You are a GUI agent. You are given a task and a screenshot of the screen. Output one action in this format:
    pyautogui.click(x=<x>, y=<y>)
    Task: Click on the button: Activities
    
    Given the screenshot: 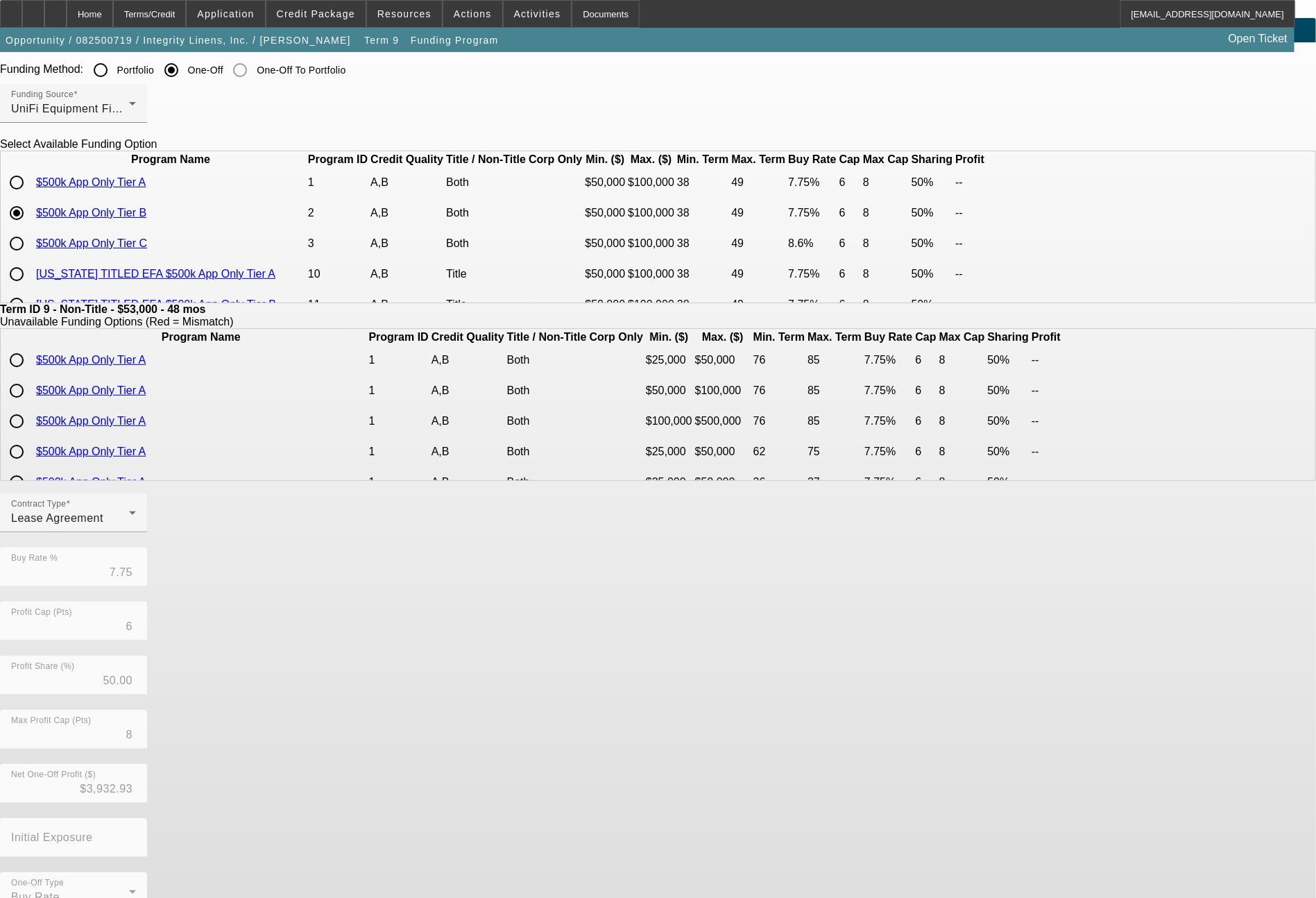 What is the action you would take?
    pyautogui.click(x=537, y=14)
    